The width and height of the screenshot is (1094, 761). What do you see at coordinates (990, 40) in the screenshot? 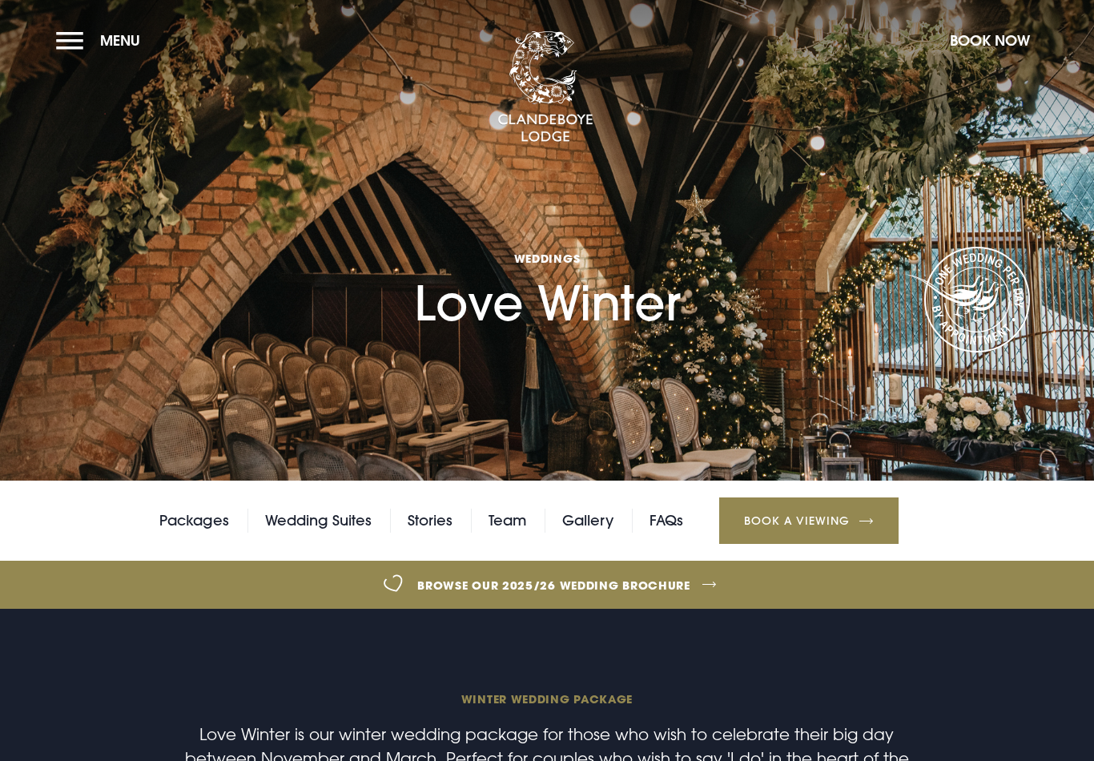
I see `button: Book Now` at bounding box center [990, 40].